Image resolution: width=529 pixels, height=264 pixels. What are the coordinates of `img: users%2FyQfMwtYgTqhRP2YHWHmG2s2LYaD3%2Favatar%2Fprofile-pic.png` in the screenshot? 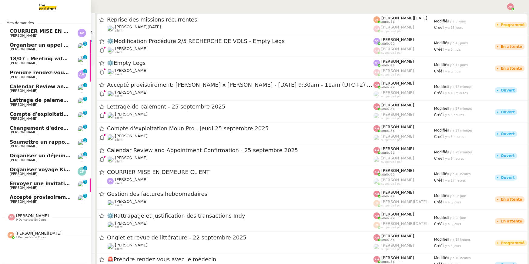 It's located at (377, 182).